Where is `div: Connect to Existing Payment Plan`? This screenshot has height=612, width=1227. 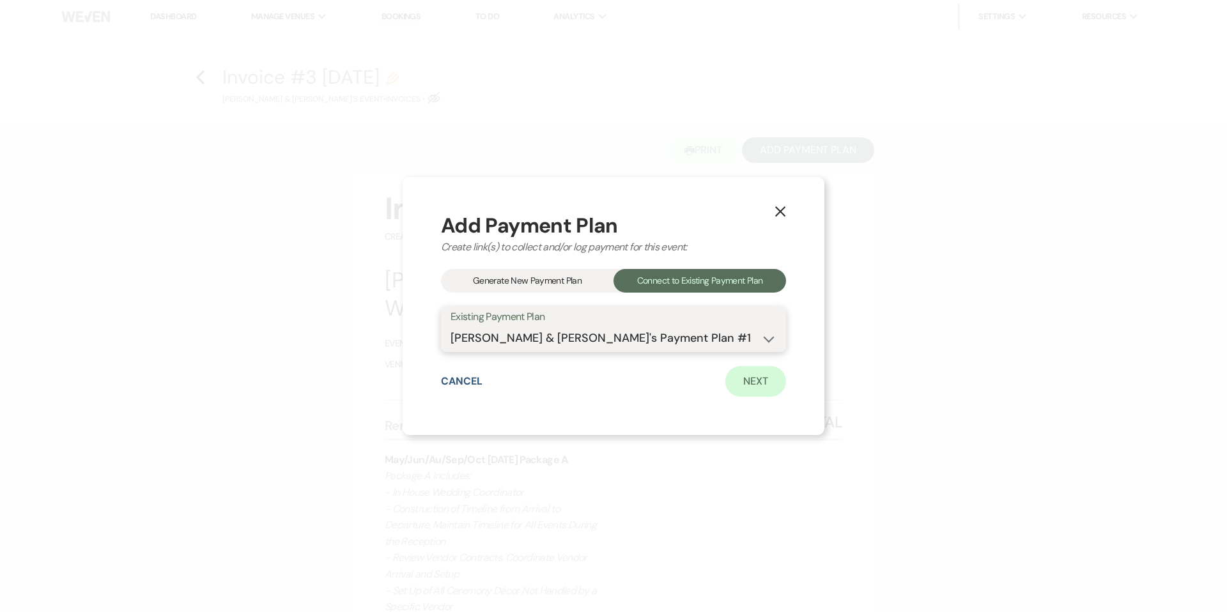
div: Connect to Existing Payment Plan is located at coordinates (700, 280).